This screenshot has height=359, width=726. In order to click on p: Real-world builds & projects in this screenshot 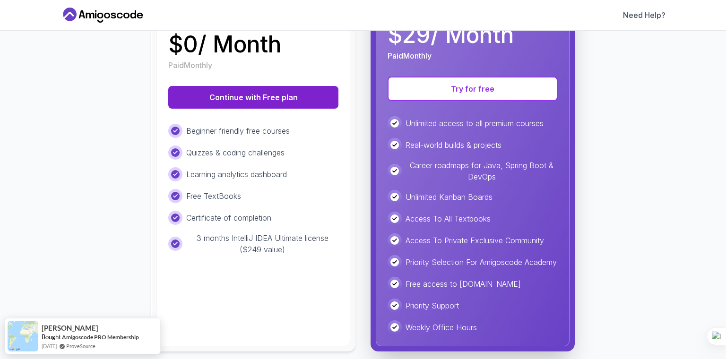, I will do `click(453, 145)`.